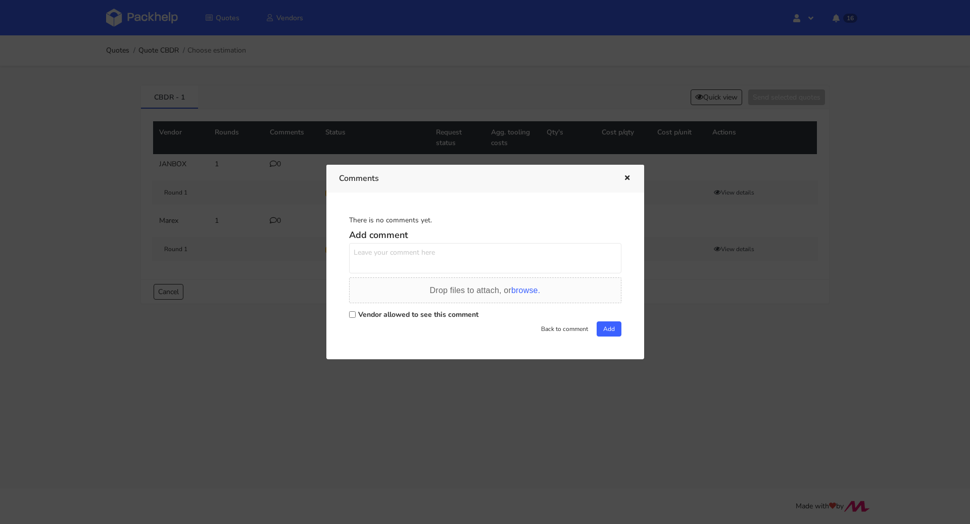 This screenshot has height=524, width=970. What do you see at coordinates (564, 329) in the screenshot?
I see `button: Back to comment` at bounding box center [564, 329].